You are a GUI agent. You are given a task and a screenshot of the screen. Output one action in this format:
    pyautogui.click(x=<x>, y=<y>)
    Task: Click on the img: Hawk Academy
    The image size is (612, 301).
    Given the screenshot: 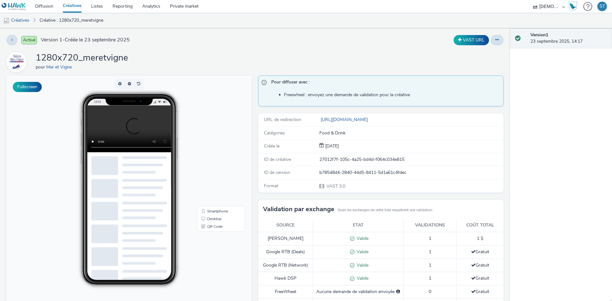 What is the action you would take?
    pyautogui.click(x=573, y=6)
    